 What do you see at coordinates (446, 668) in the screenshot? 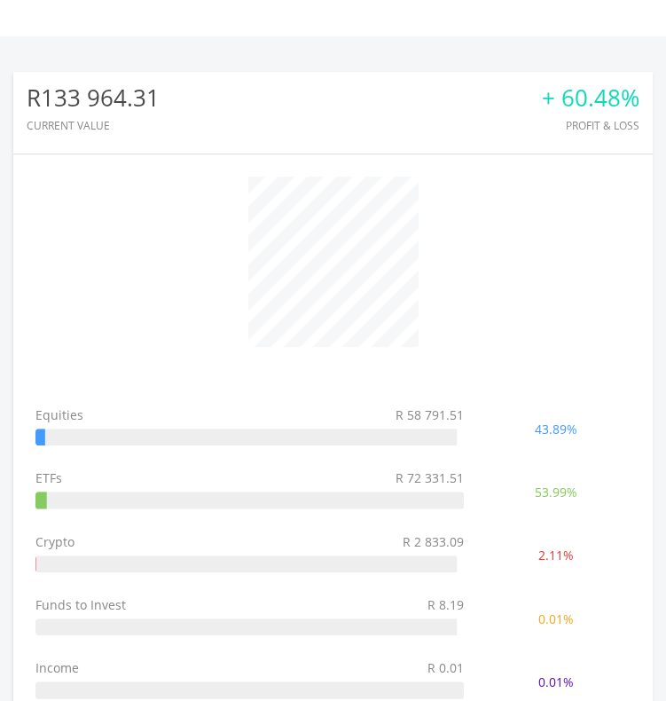
I see `span: R 0.01` at bounding box center [446, 668].